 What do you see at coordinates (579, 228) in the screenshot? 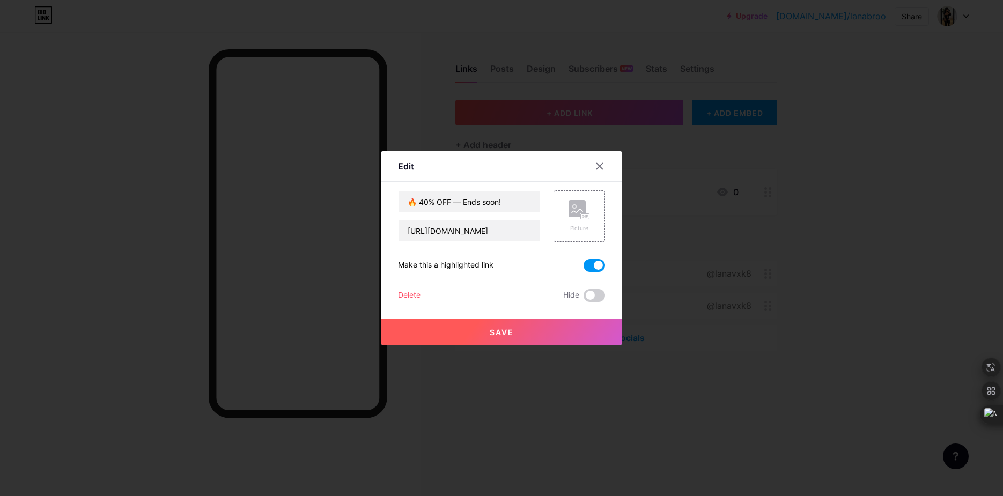
I see `div: Picture` at bounding box center [579, 228].